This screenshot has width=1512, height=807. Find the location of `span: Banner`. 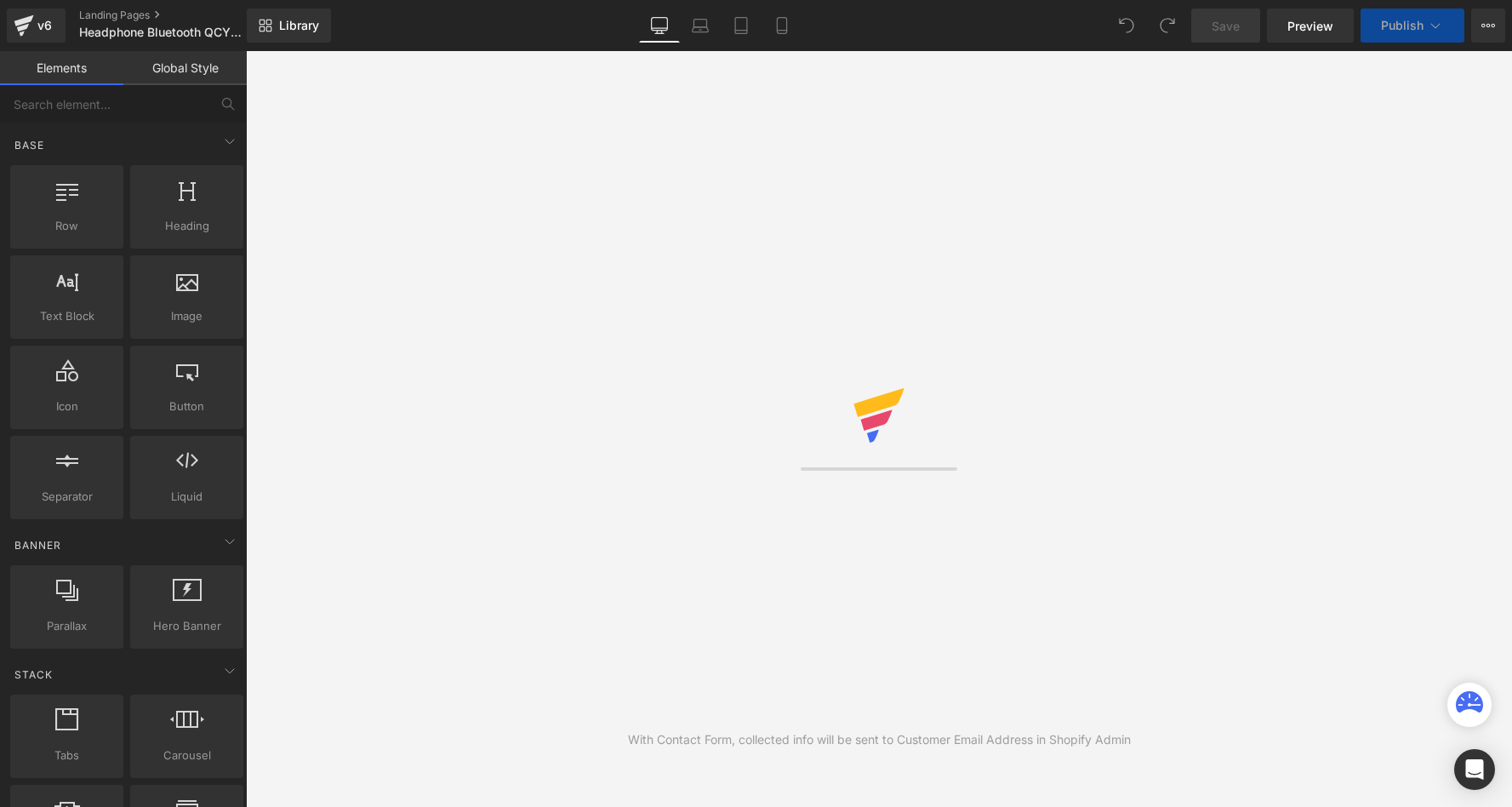

span: Banner is located at coordinates (38, 544).